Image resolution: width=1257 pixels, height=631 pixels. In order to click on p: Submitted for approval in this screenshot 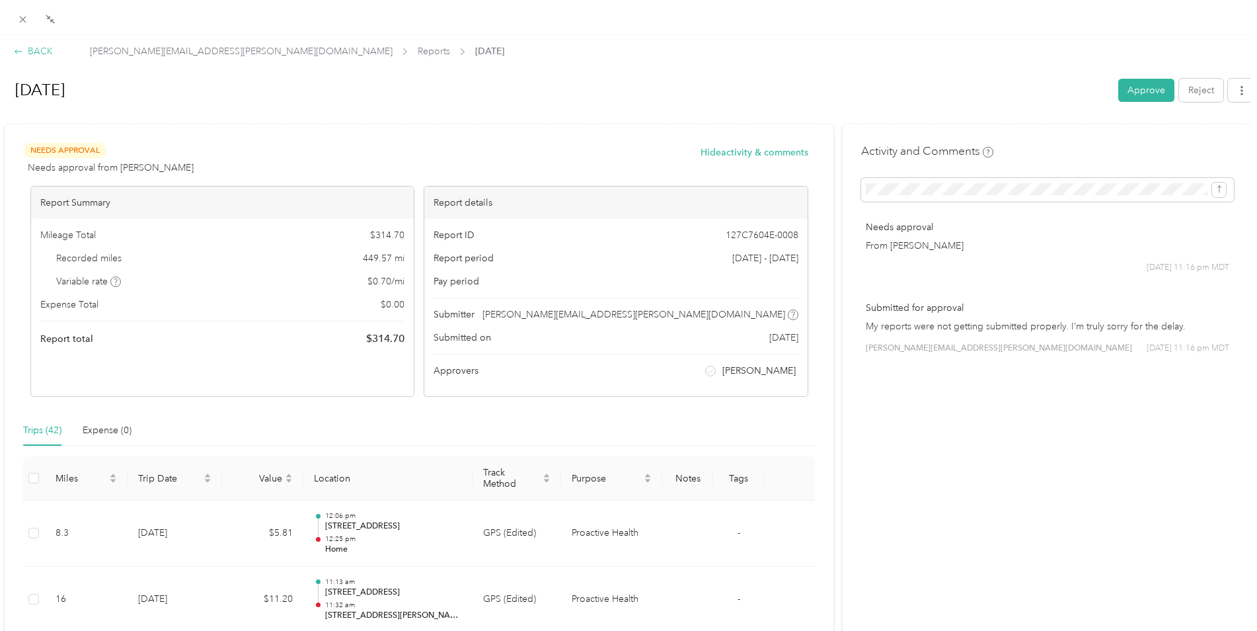, I will do `click(1048, 307)`.